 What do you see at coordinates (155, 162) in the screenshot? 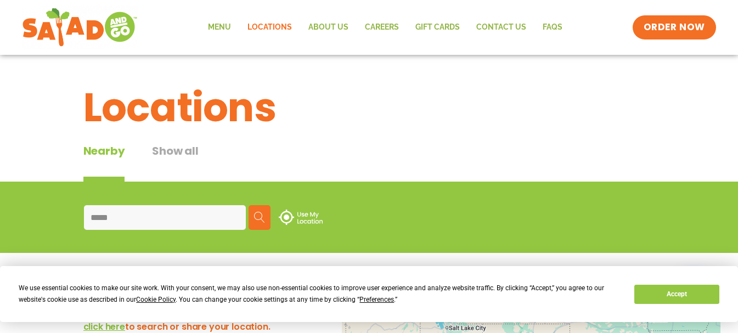
I see `div: Tabbed content` at bounding box center [155, 162].